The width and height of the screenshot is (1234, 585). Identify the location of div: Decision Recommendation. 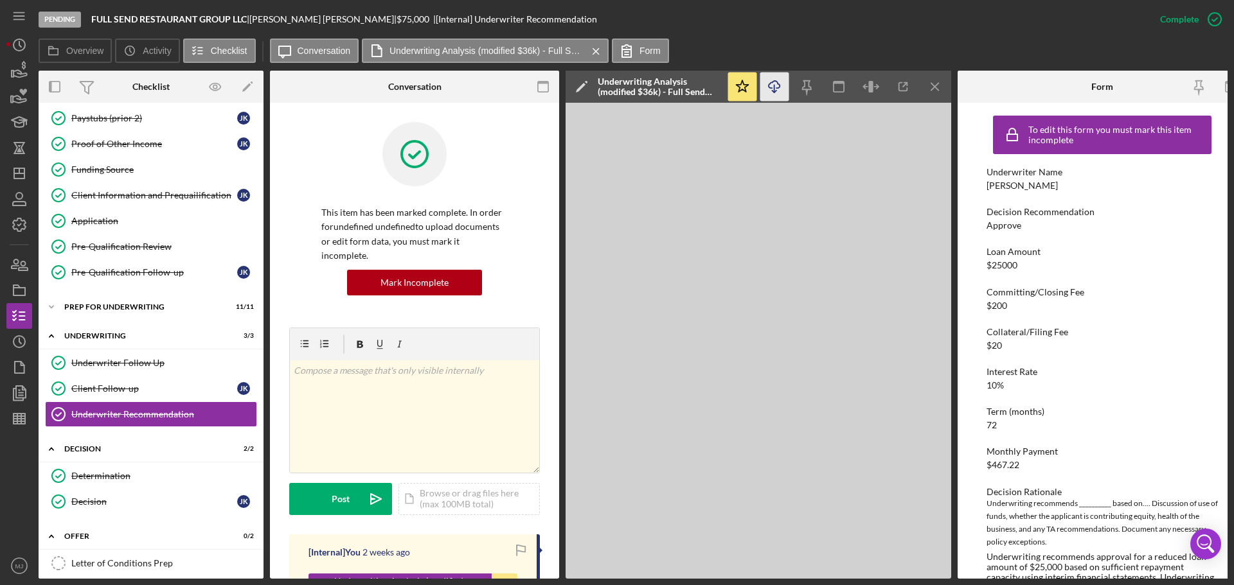
(1102, 212).